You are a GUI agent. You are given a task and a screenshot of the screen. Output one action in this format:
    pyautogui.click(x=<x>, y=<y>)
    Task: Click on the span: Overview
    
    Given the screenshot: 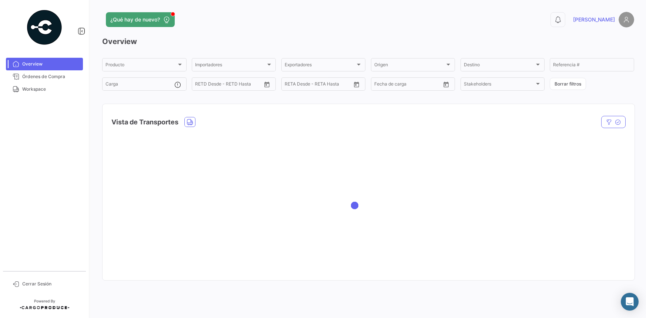 What is the action you would take?
    pyautogui.click(x=51, y=64)
    